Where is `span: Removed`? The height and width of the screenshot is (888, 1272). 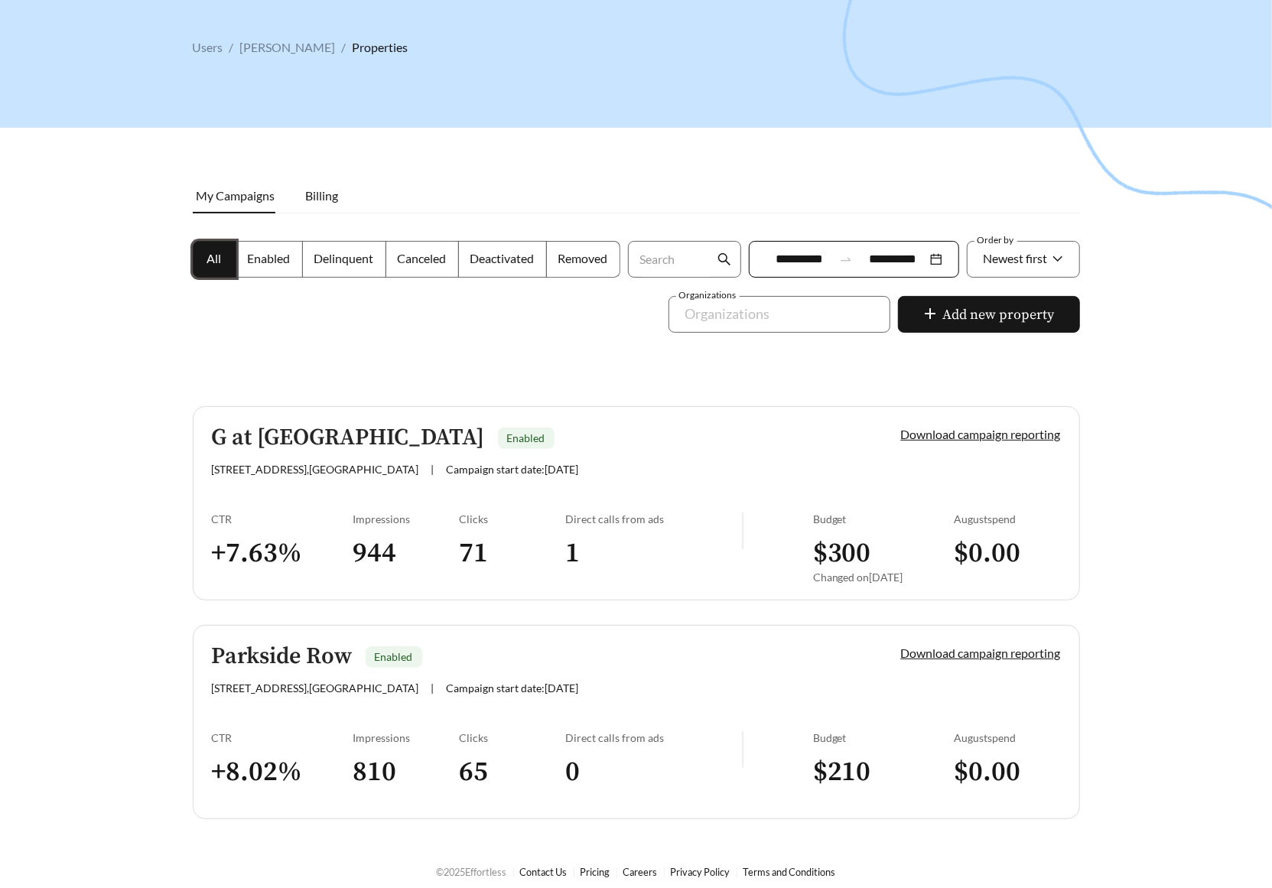 span: Removed is located at coordinates (583, 258).